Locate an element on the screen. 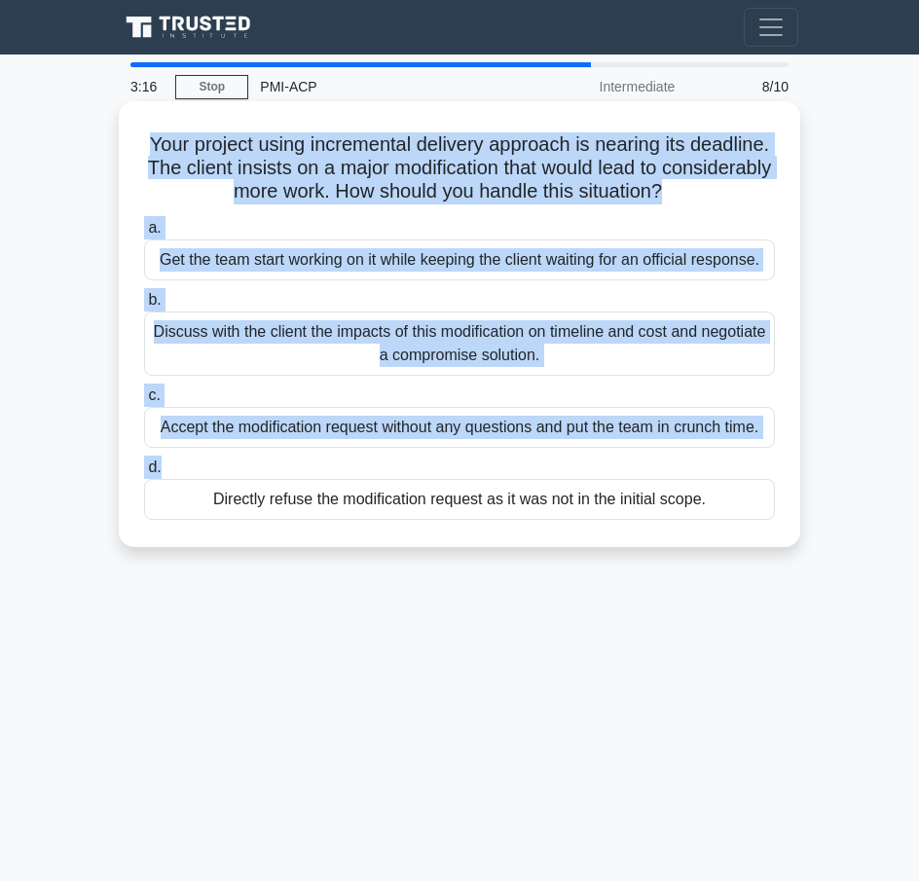  div: 8/10 is located at coordinates (743, 87).